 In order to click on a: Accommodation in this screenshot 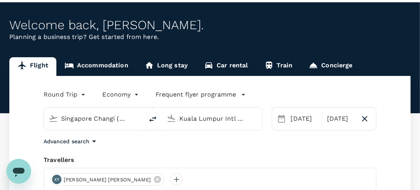, I will do `click(96, 67)`.